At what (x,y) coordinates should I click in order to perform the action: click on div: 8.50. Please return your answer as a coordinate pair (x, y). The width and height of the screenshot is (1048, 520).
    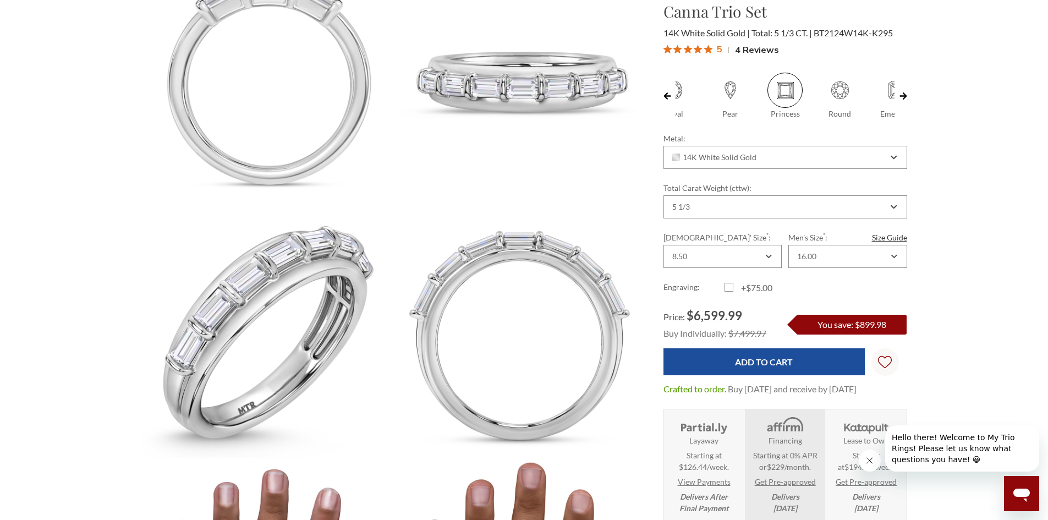
    Looking at the image, I should click on (680, 256).